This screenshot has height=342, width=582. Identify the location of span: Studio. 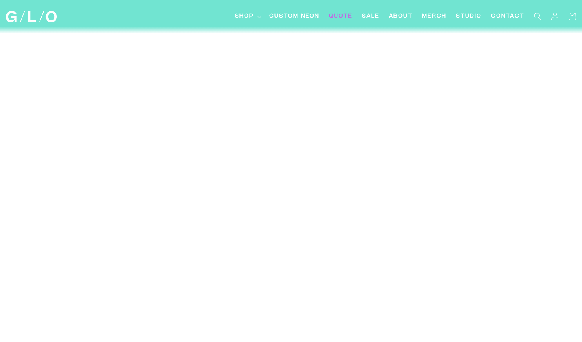
(469, 16).